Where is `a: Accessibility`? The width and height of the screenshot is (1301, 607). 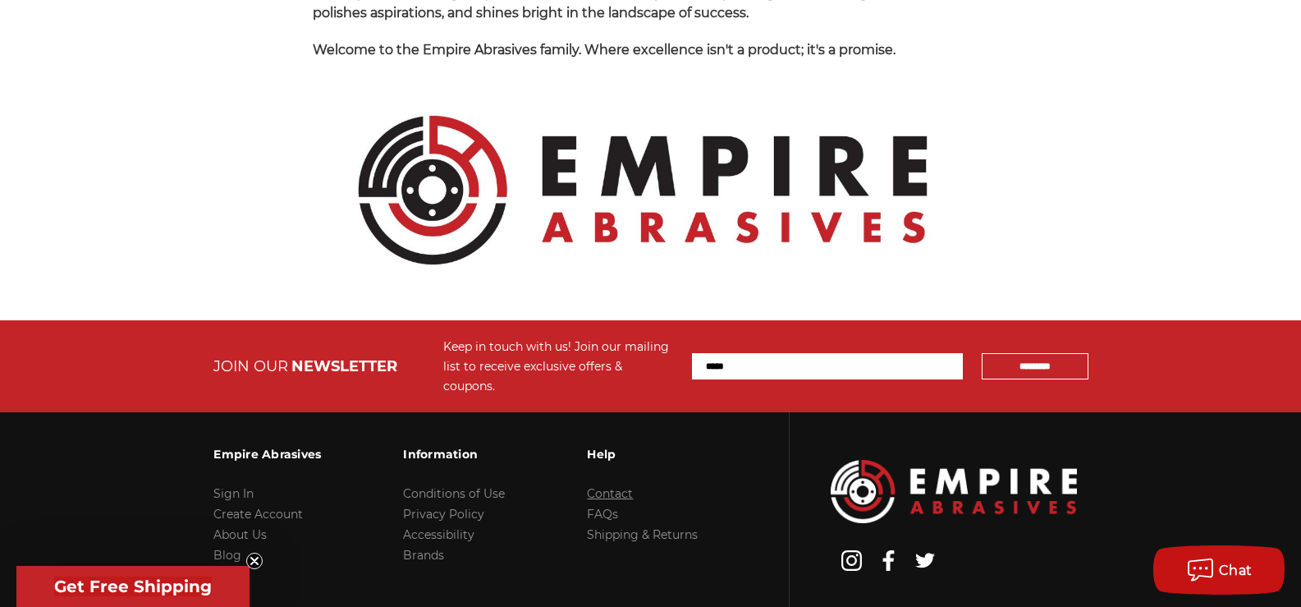
a: Accessibility is located at coordinates (438, 534).